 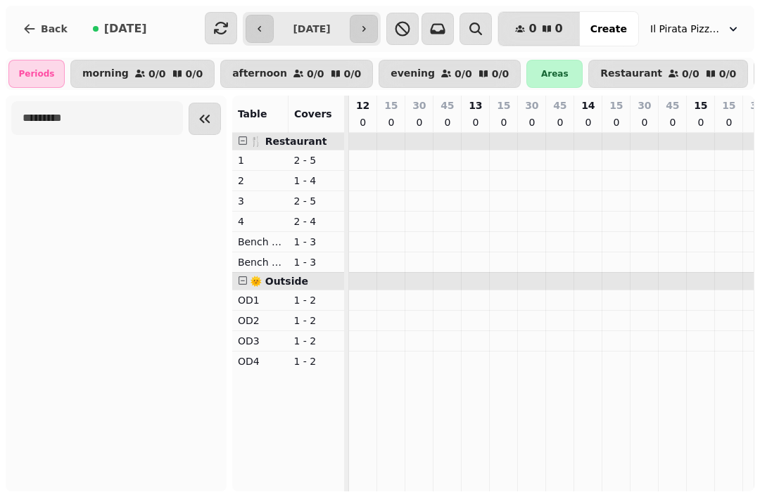 I want to click on p: 1, so click(x=260, y=160).